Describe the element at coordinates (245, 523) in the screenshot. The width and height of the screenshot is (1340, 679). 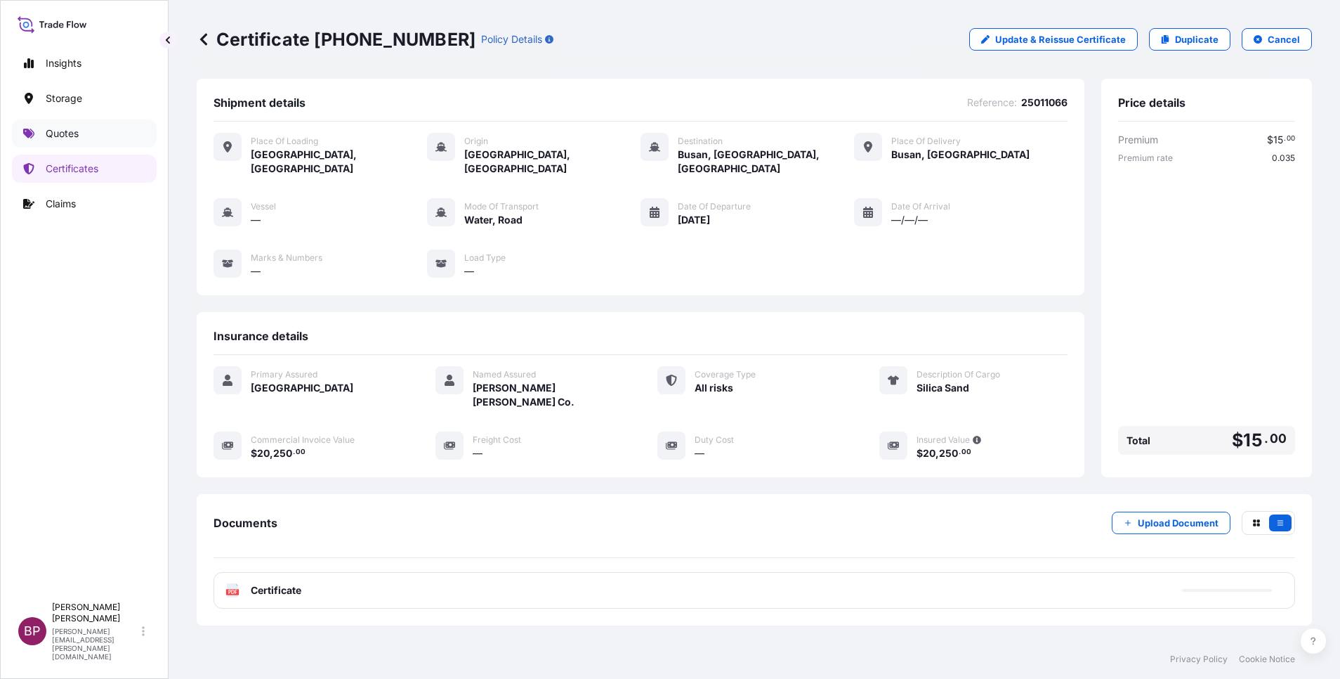
I see `span: Documents` at that location.